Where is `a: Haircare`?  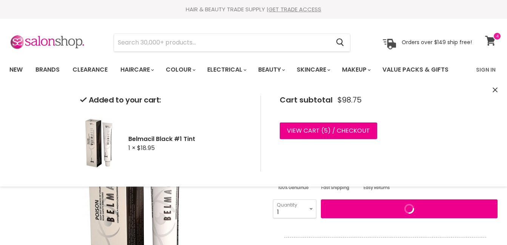 a: Haircare is located at coordinates (137, 70).